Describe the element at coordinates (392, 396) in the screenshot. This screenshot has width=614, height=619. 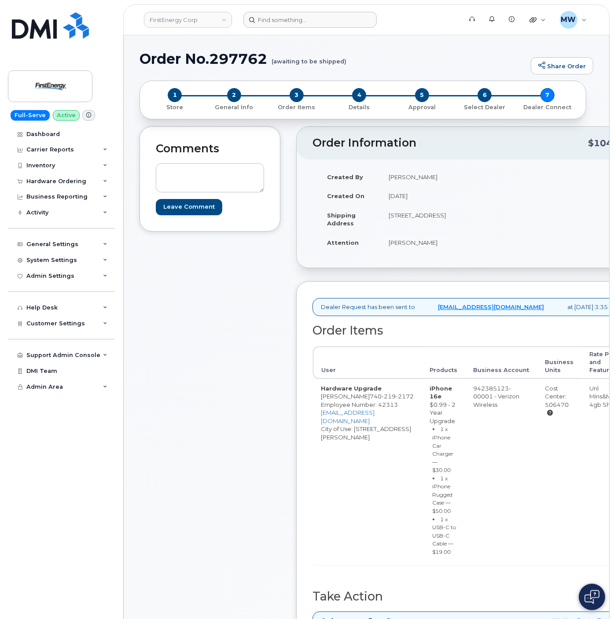
I see `span: 740` at that location.